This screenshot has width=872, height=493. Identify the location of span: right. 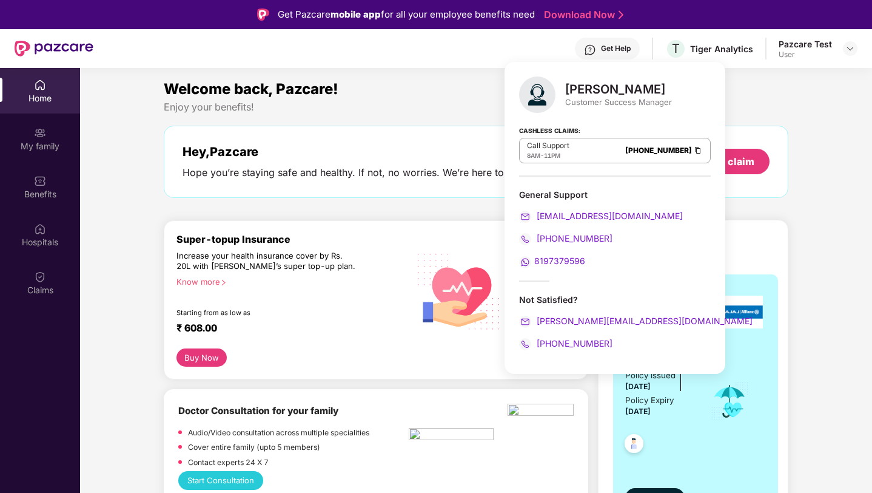
(223, 282).